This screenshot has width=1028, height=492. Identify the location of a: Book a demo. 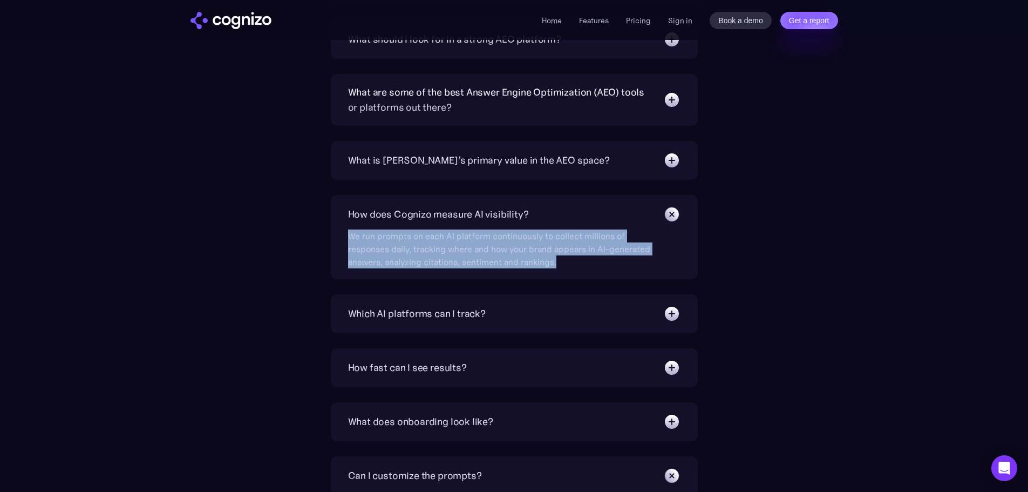
(740, 21).